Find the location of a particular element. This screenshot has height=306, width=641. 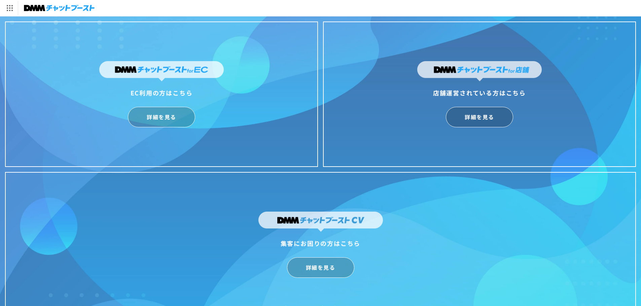

img: DMMチャットブーストCV is located at coordinates (320, 222).